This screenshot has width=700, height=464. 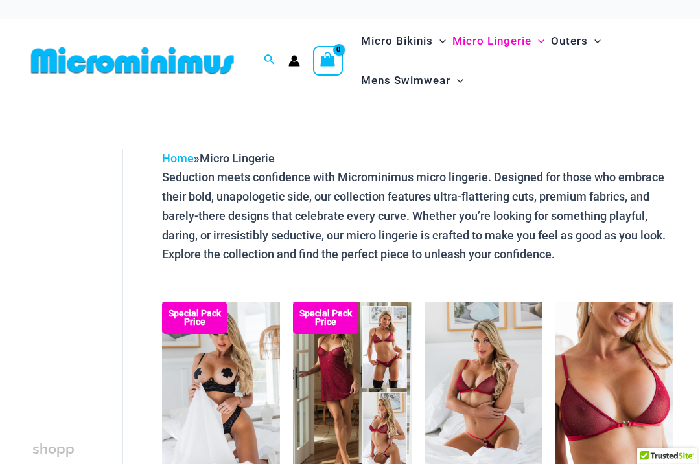 I want to click on img: MM SHOP LOGO FLAT, so click(x=132, y=60).